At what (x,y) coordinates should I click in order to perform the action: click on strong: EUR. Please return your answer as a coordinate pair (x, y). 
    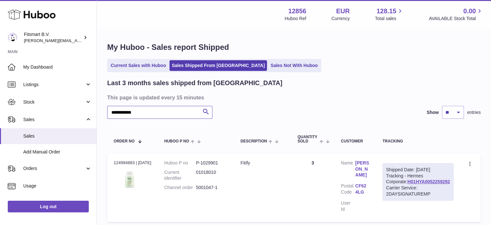
    Looking at the image, I should click on (343, 11).